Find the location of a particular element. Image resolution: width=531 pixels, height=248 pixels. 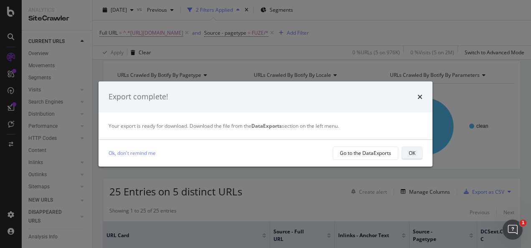

div: Go to the DataExports is located at coordinates (365, 153).